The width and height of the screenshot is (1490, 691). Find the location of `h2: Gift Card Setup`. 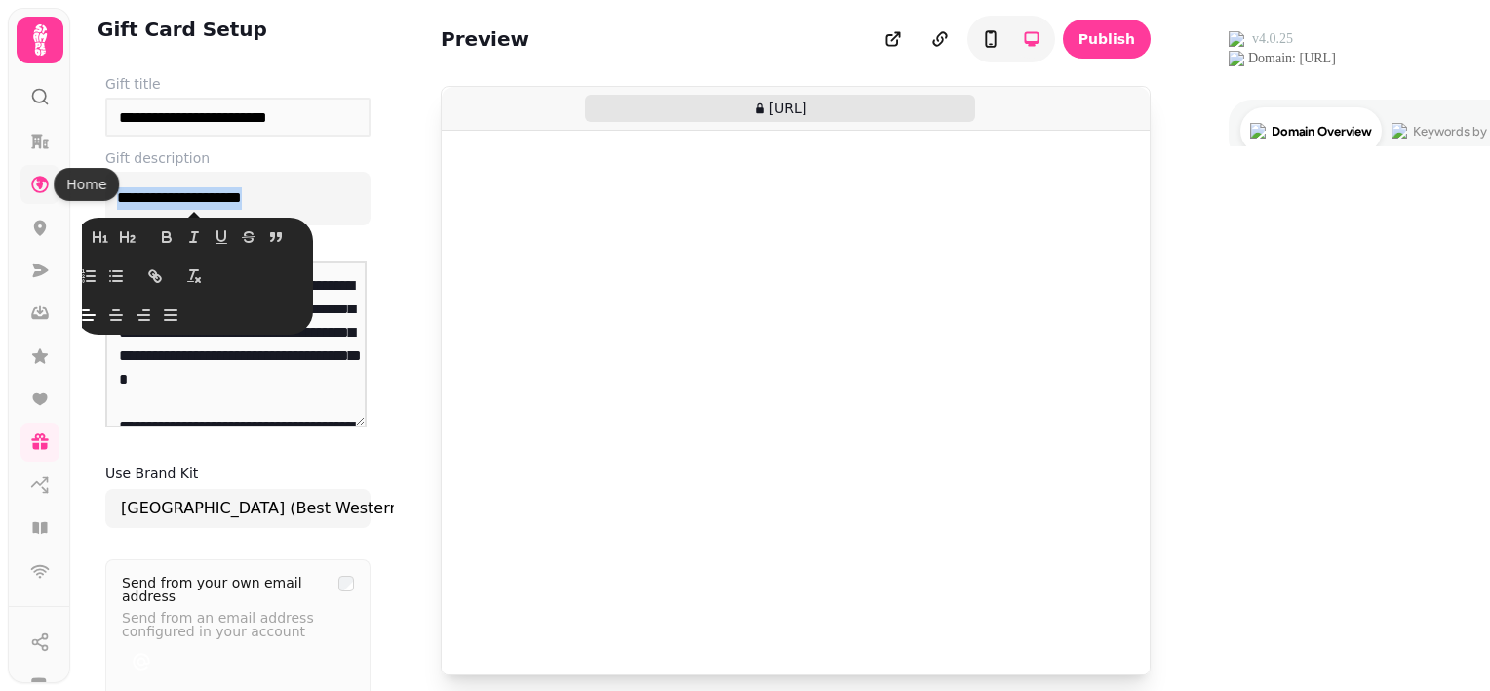

h2: Gift Card Setup is located at coordinates (182, 29).